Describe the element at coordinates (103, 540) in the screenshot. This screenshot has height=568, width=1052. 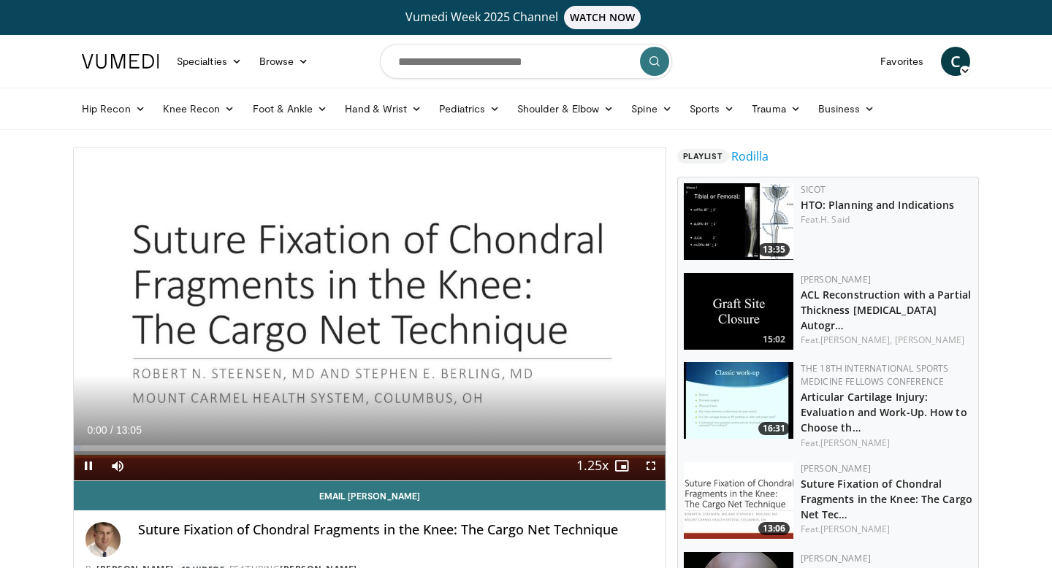
I see `img: Avatar` at that location.